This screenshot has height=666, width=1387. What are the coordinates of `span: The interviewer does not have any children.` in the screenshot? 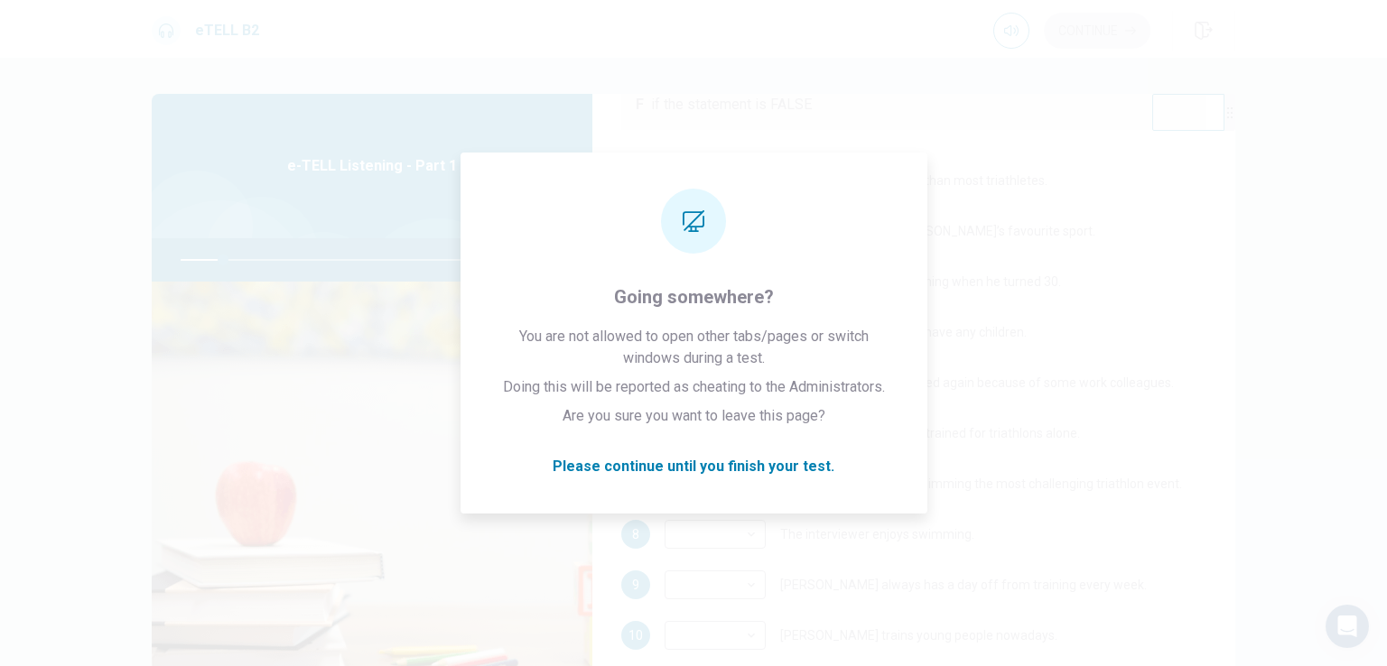 It's located at (903, 332).